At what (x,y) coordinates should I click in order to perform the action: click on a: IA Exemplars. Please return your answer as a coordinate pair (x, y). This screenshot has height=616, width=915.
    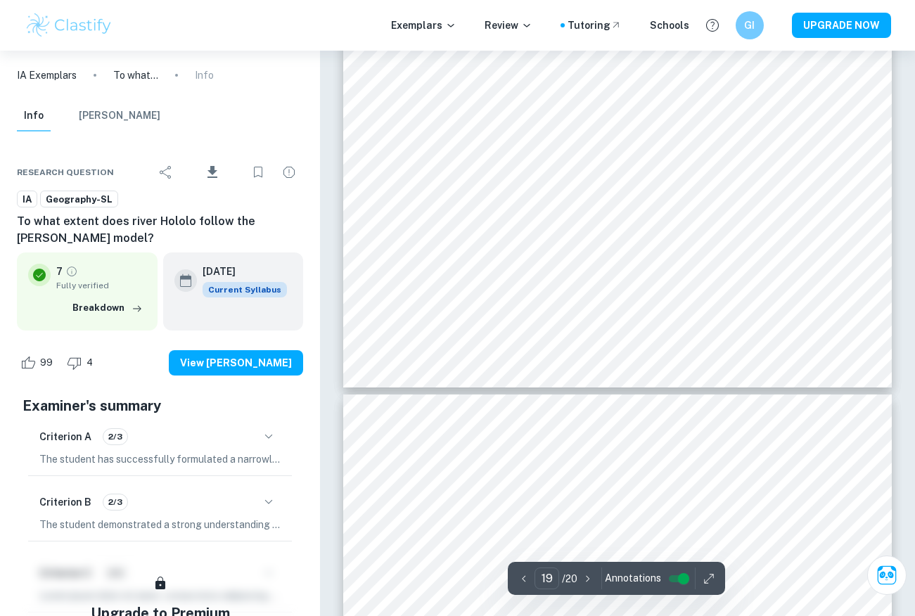
    Looking at the image, I should click on (46, 75).